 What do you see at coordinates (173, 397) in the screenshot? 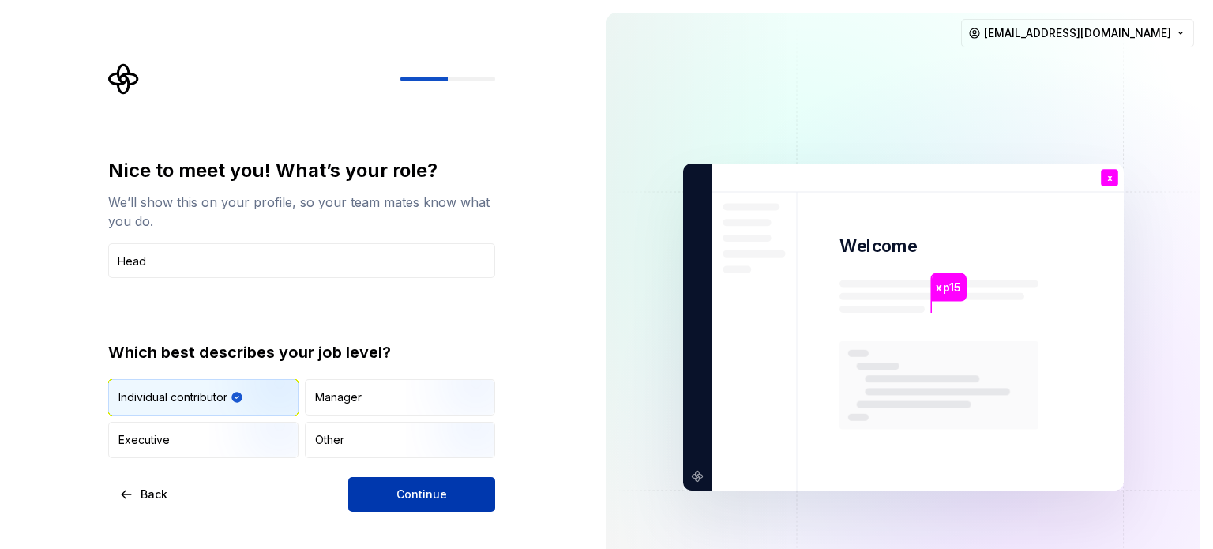
I see `div: Individual contributor` at bounding box center [173, 397].